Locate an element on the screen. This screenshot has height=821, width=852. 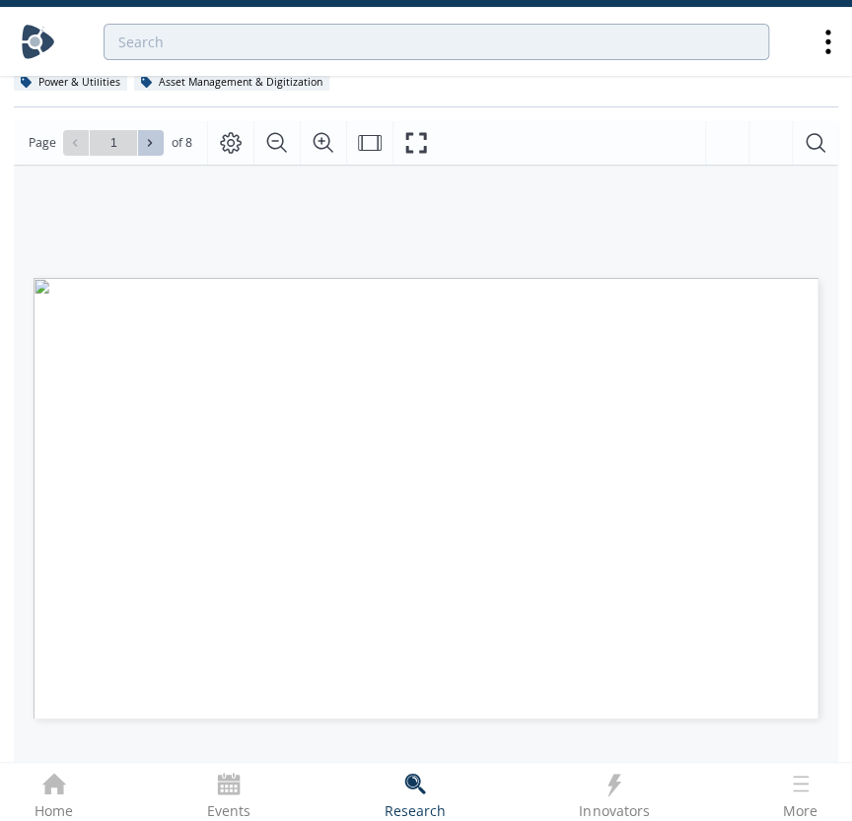
img: Home is located at coordinates (37, 41).